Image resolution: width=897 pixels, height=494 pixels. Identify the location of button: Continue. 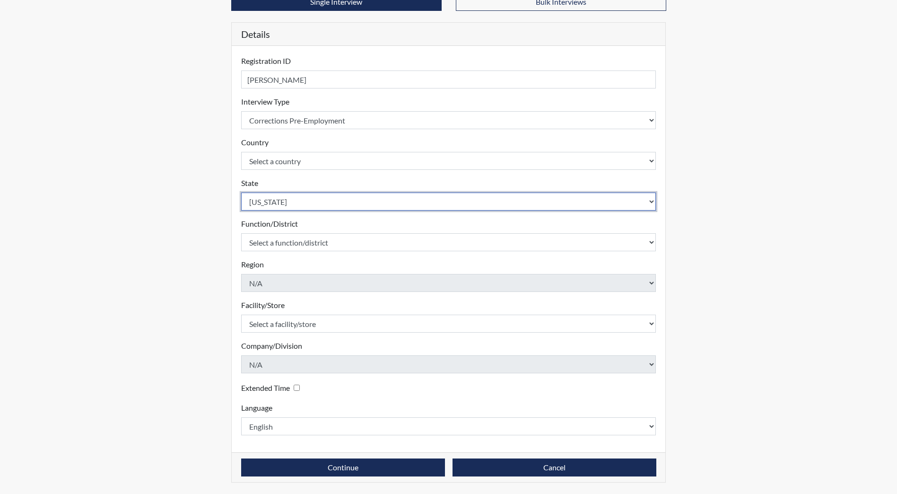
(343, 467).